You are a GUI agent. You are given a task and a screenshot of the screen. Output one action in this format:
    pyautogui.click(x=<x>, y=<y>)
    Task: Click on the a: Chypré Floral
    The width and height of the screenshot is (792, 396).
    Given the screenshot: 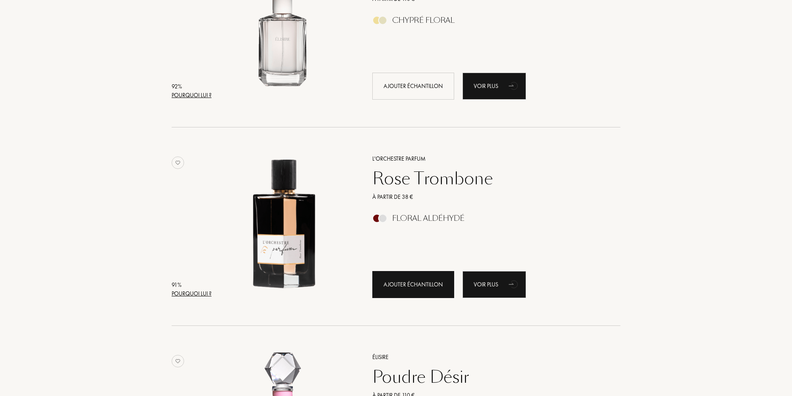 What is the action you would take?
    pyautogui.click(x=487, y=22)
    